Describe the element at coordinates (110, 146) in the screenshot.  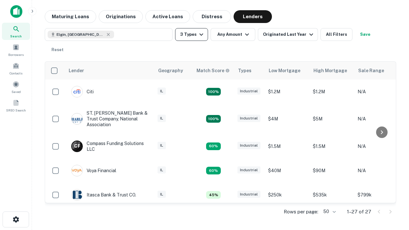
I see `div: Compass Funding Solutions LLC` at that location.